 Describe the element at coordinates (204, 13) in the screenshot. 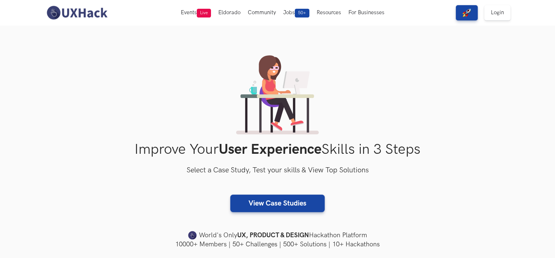

I see `span: Live` at that location.